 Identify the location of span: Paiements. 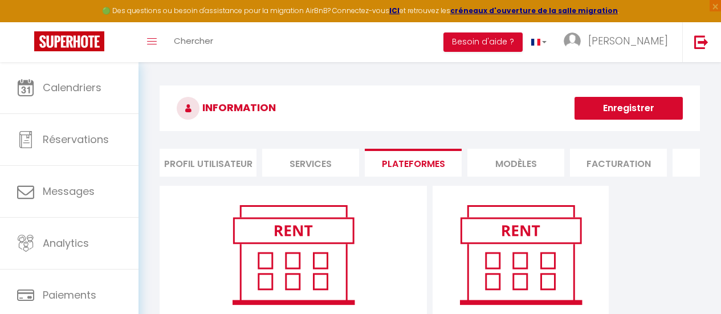
(70, 295).